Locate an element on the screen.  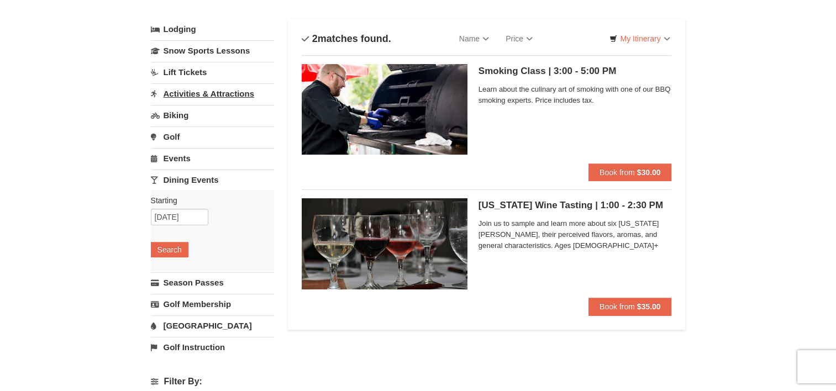
label: Starting is located at coordinates (208, 201).